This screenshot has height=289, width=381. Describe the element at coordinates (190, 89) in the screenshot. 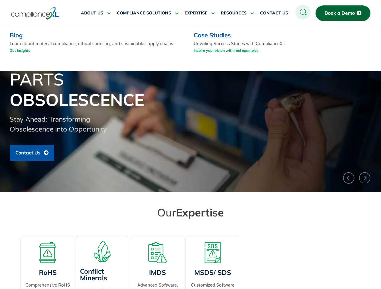

I see `h1: Parts` at that location.